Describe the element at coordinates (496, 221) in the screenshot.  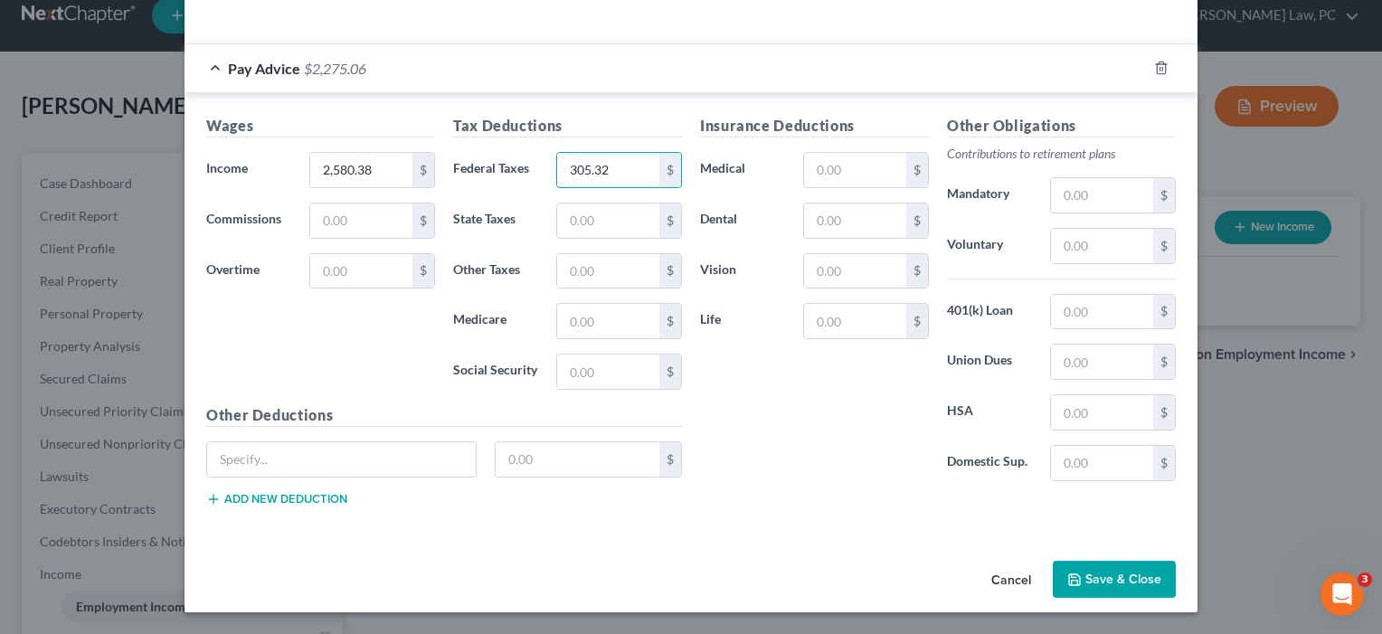
I see `label: State Taxes` at that location.